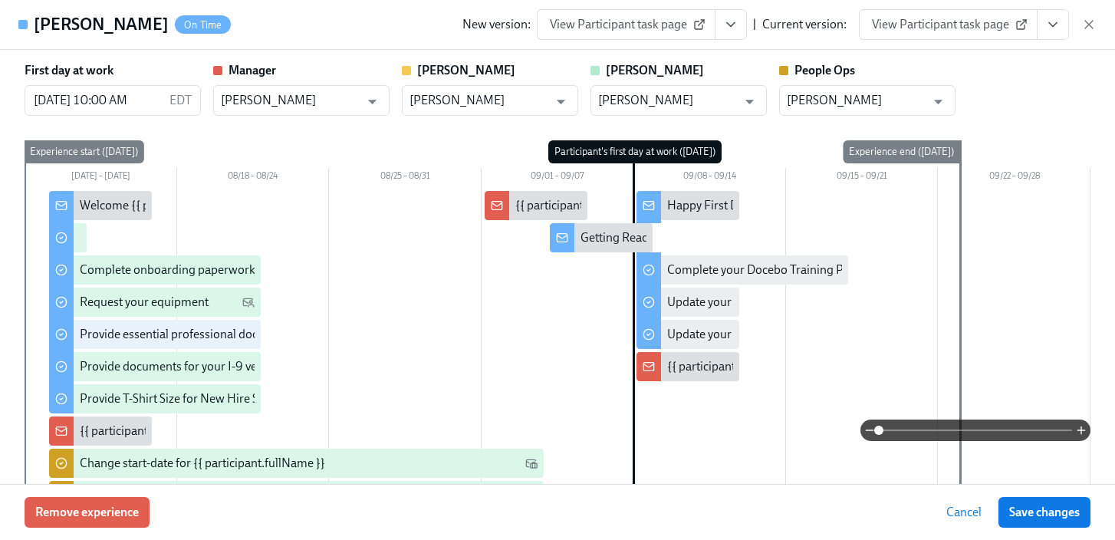  I want to click on strong: People Ops, so click(824, 70).